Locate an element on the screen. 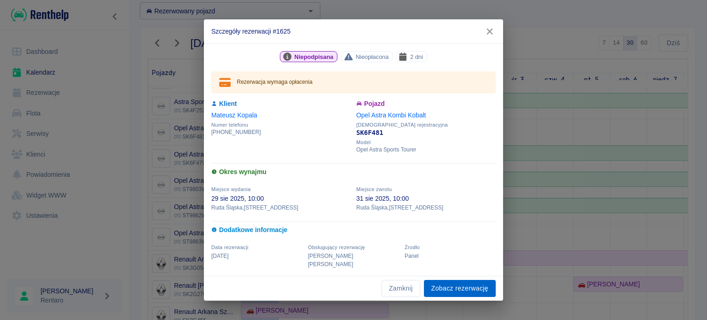 This screenshot has height=320, width=707. span: Data rezerwacji is located at coordinates (230, 247).